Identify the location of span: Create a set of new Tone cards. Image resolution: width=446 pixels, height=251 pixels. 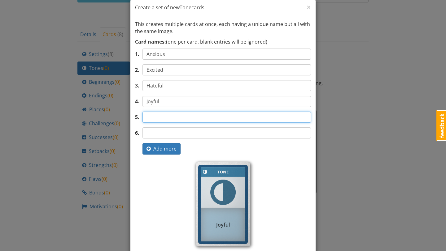
(170, 7).